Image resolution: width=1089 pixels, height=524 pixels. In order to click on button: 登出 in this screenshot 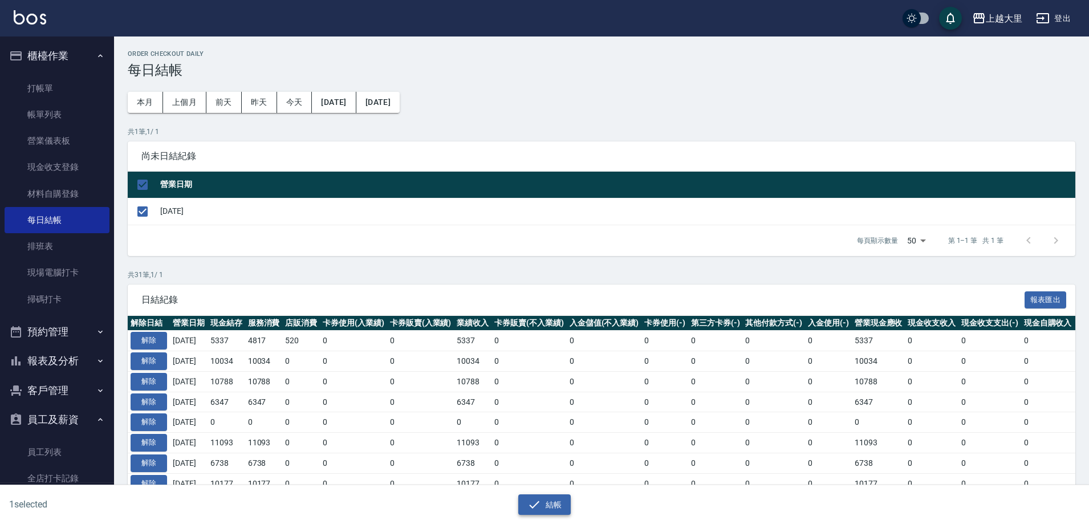, I will do `click(1053, 18)`.